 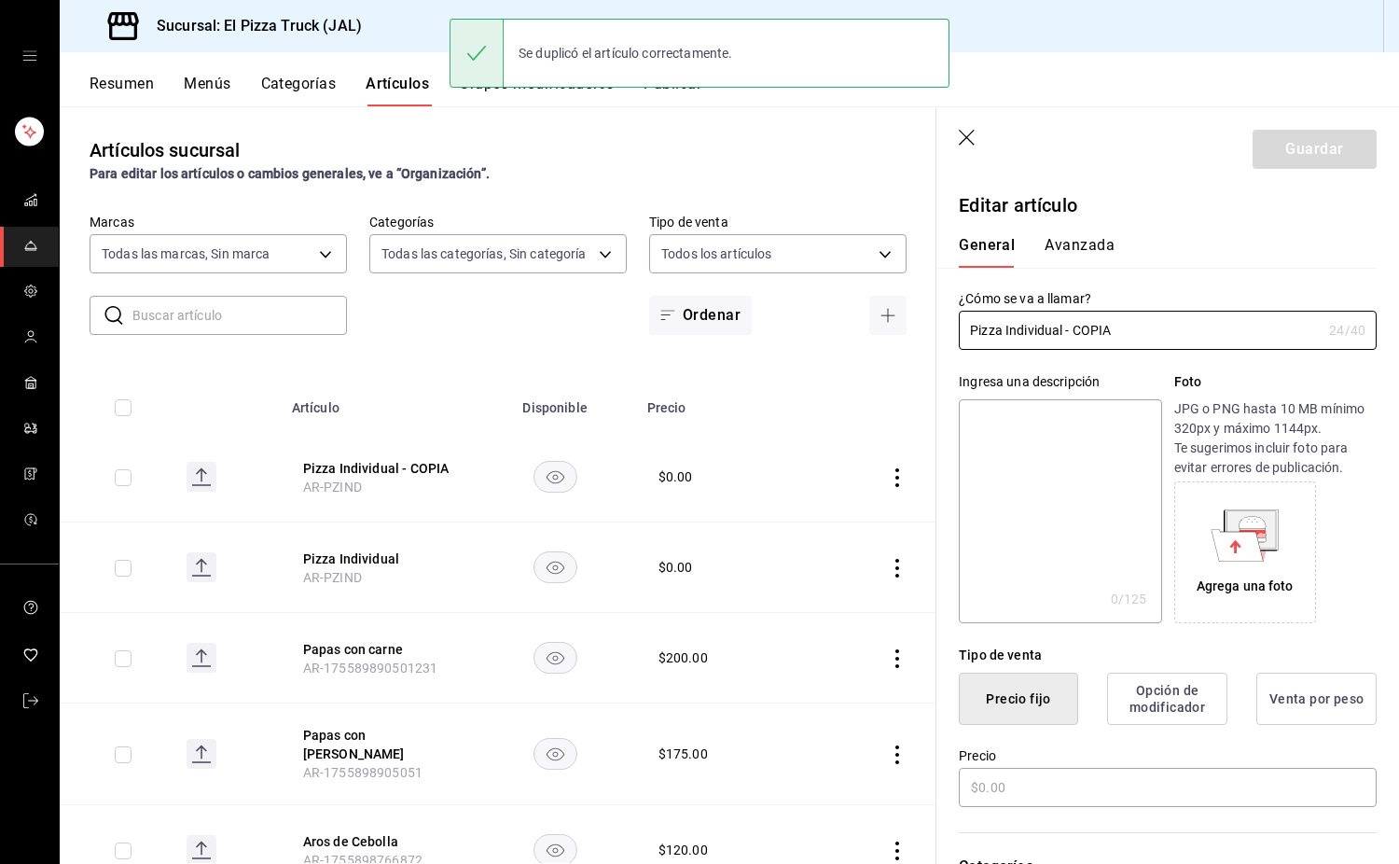 I want to click on div: $ 175.00, so click(x=683, y=754).